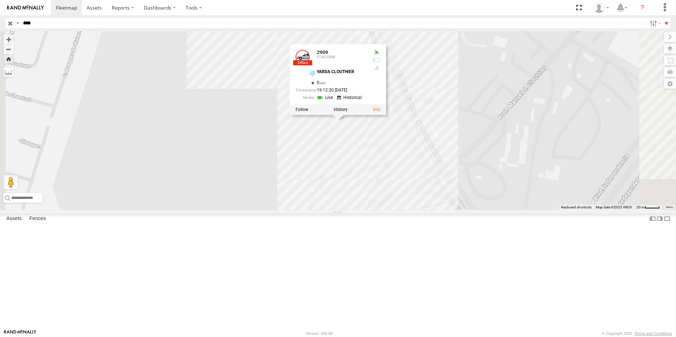 This screenshot has height=337, width=676. Describe the element at coordinates (331, 90) in the screenshot. I see `div: Date/time of location update` at that location.